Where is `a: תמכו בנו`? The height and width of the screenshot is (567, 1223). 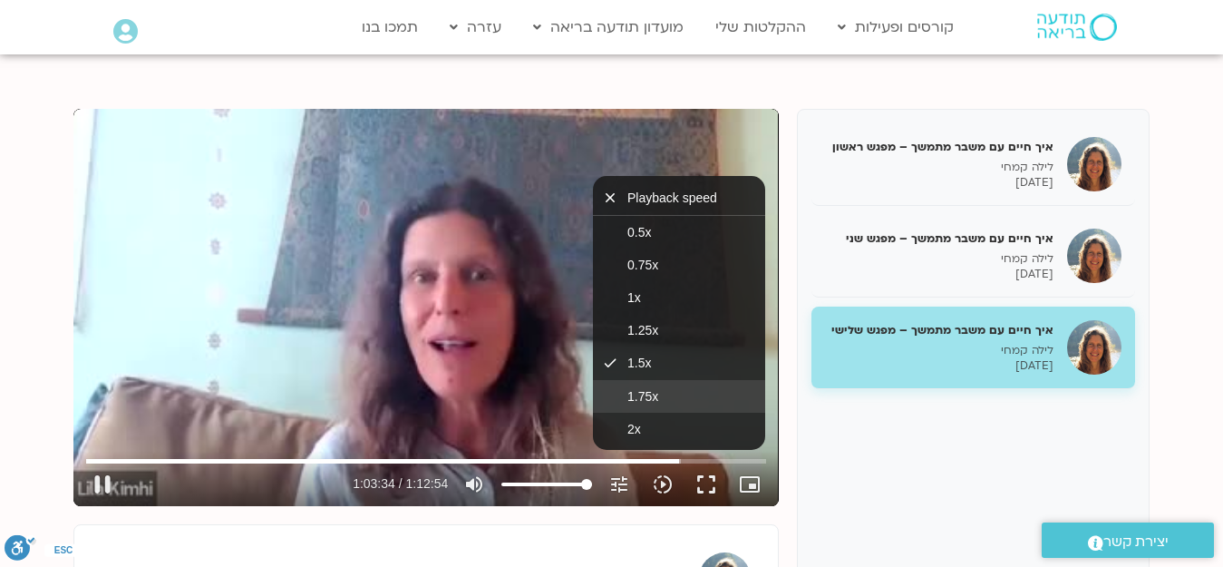
a: תמכו בנו is located at coordinates (390, 27).